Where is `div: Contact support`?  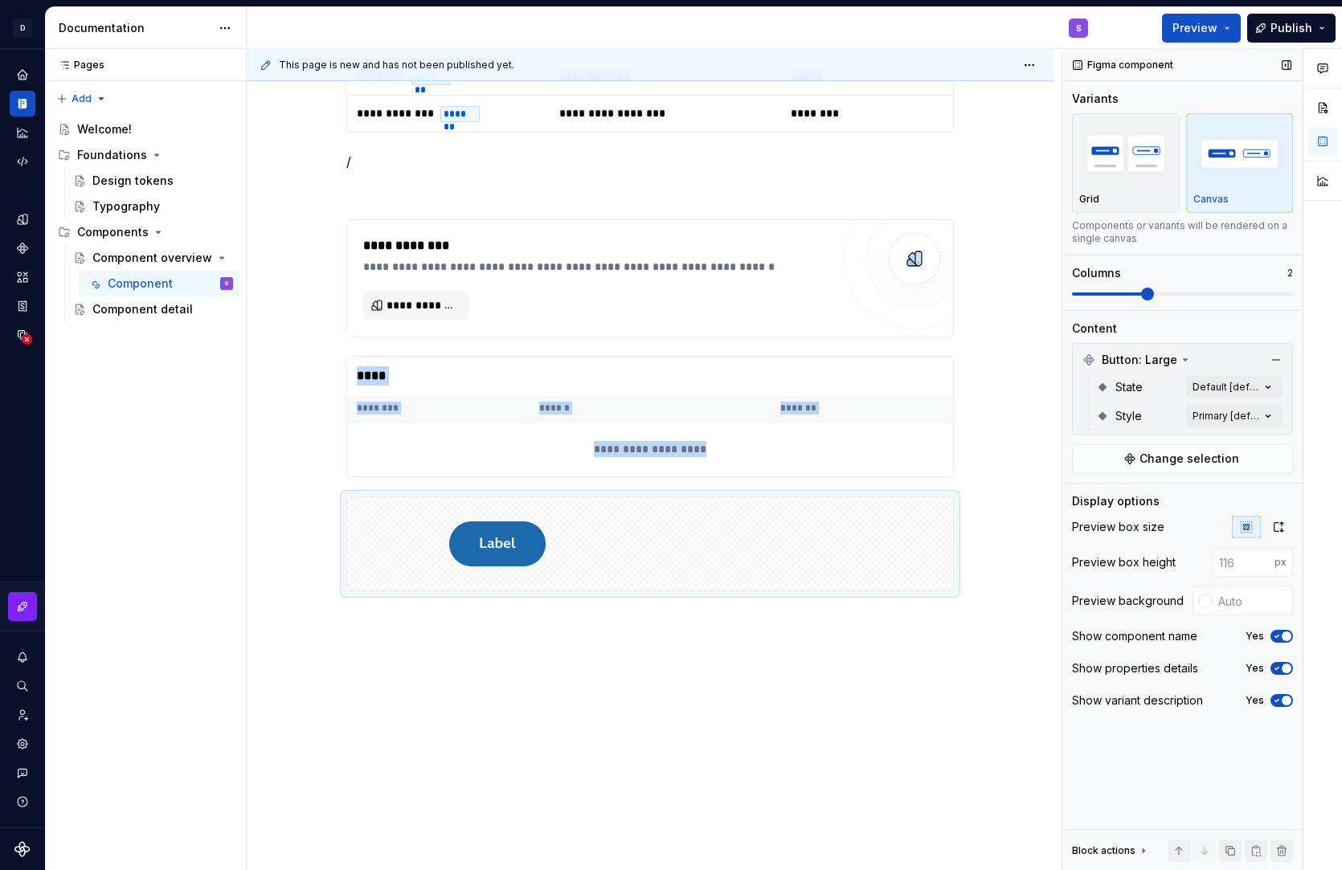 div: Contact support is located at coordinates (22, 773).